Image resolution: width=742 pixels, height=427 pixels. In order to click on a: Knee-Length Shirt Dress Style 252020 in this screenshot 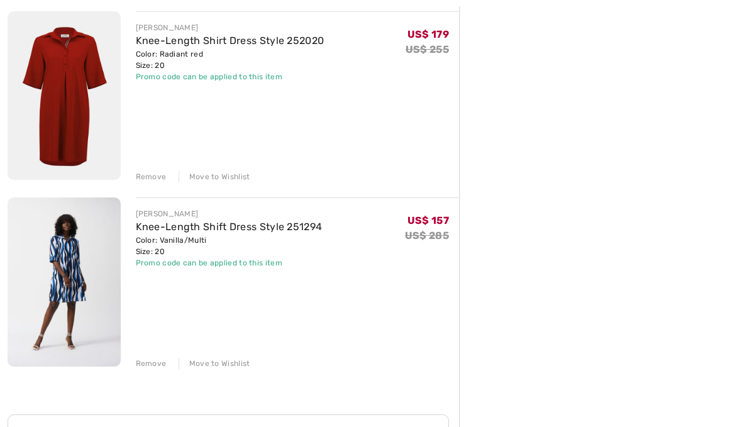, I will do `click(230, 40)`.